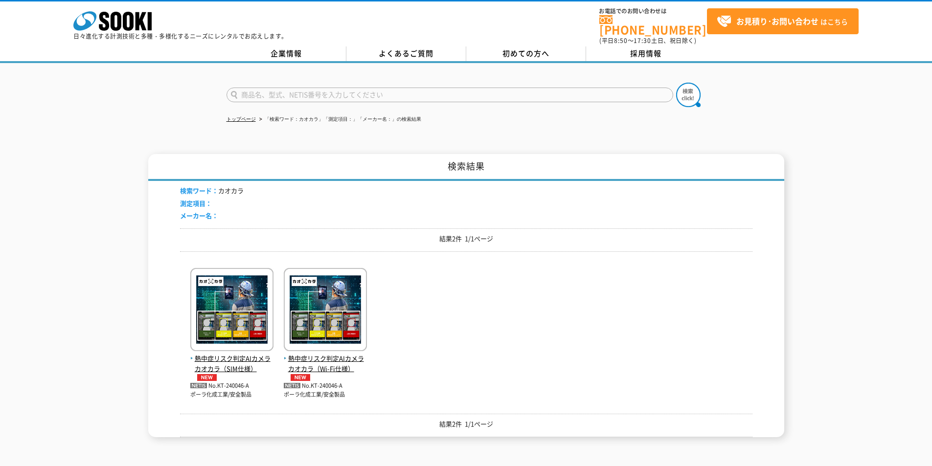 The height and width of the screenshot is (466, 932). Describe the element at coordinates (232, 362) in the screenshot. I see `a: 熱中症リスク判定AIカメラ カオカラ（SIM仕様）NEW` at that location.